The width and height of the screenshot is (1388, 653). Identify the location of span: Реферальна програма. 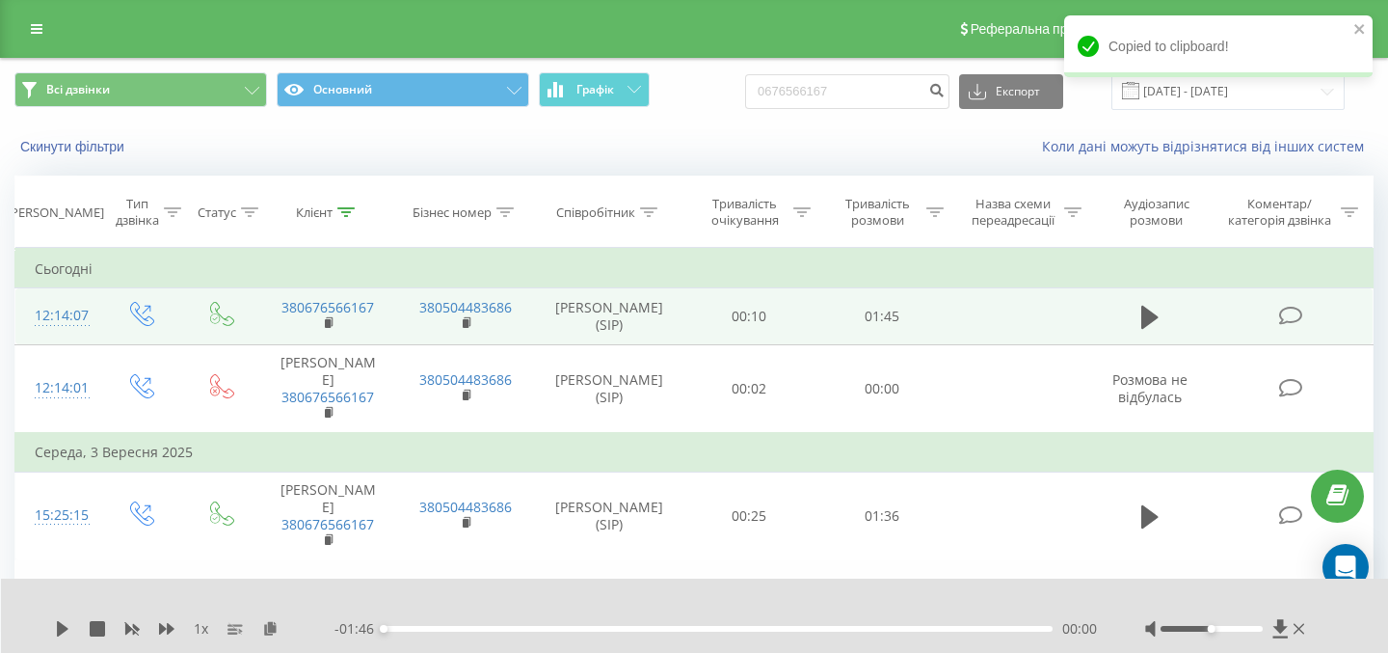
(1041, 29).